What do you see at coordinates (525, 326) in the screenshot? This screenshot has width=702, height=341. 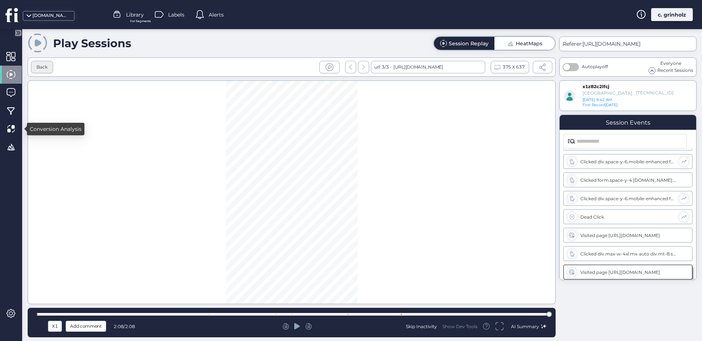 I see `span: AI Summary` at bounding box center [525, 326].